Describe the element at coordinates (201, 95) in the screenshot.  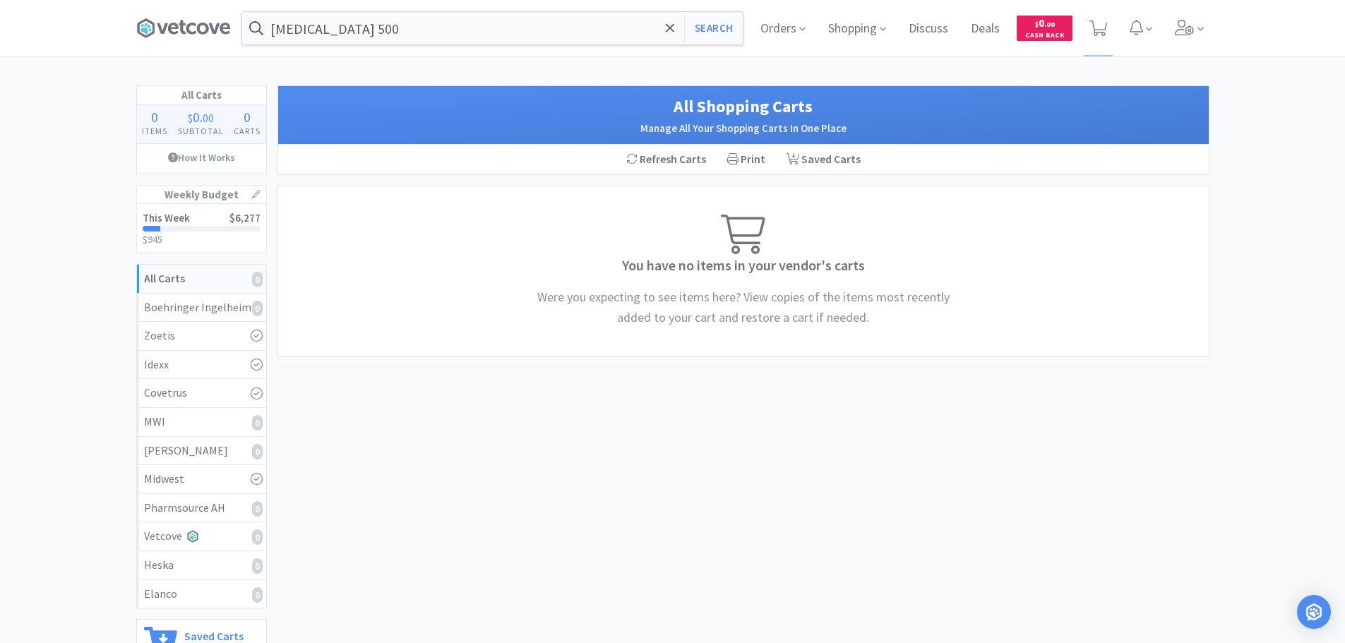
I see `h1: All Carts` at that location.